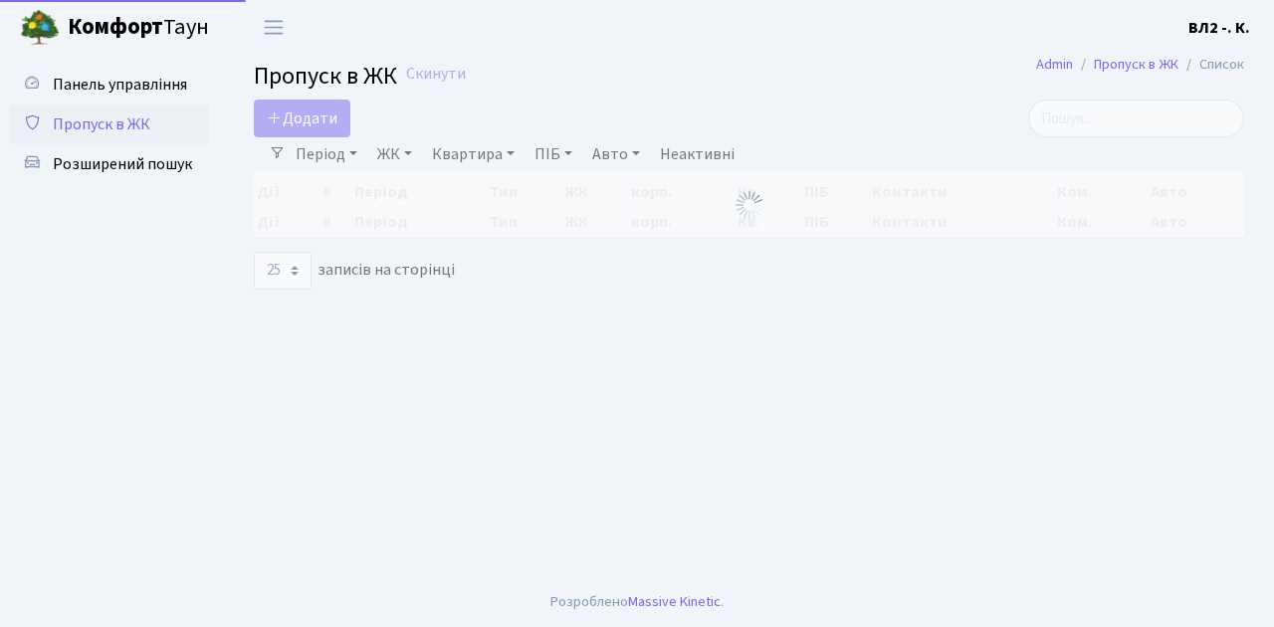 Image resolution: width=1274 pixels, height=627 pixels. Describe the element at coordinates (326, 154) in the screenshot. I see `a: Період` at that location.